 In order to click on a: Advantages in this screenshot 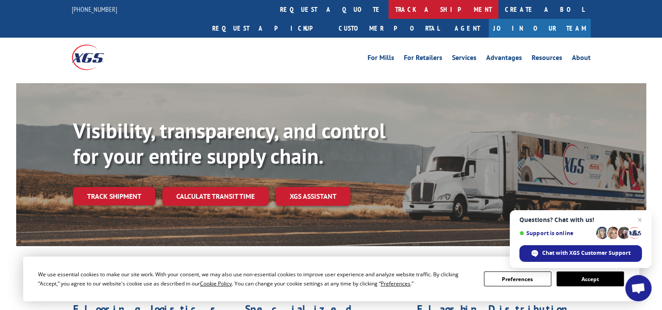, I will do `click(504, 59)`.